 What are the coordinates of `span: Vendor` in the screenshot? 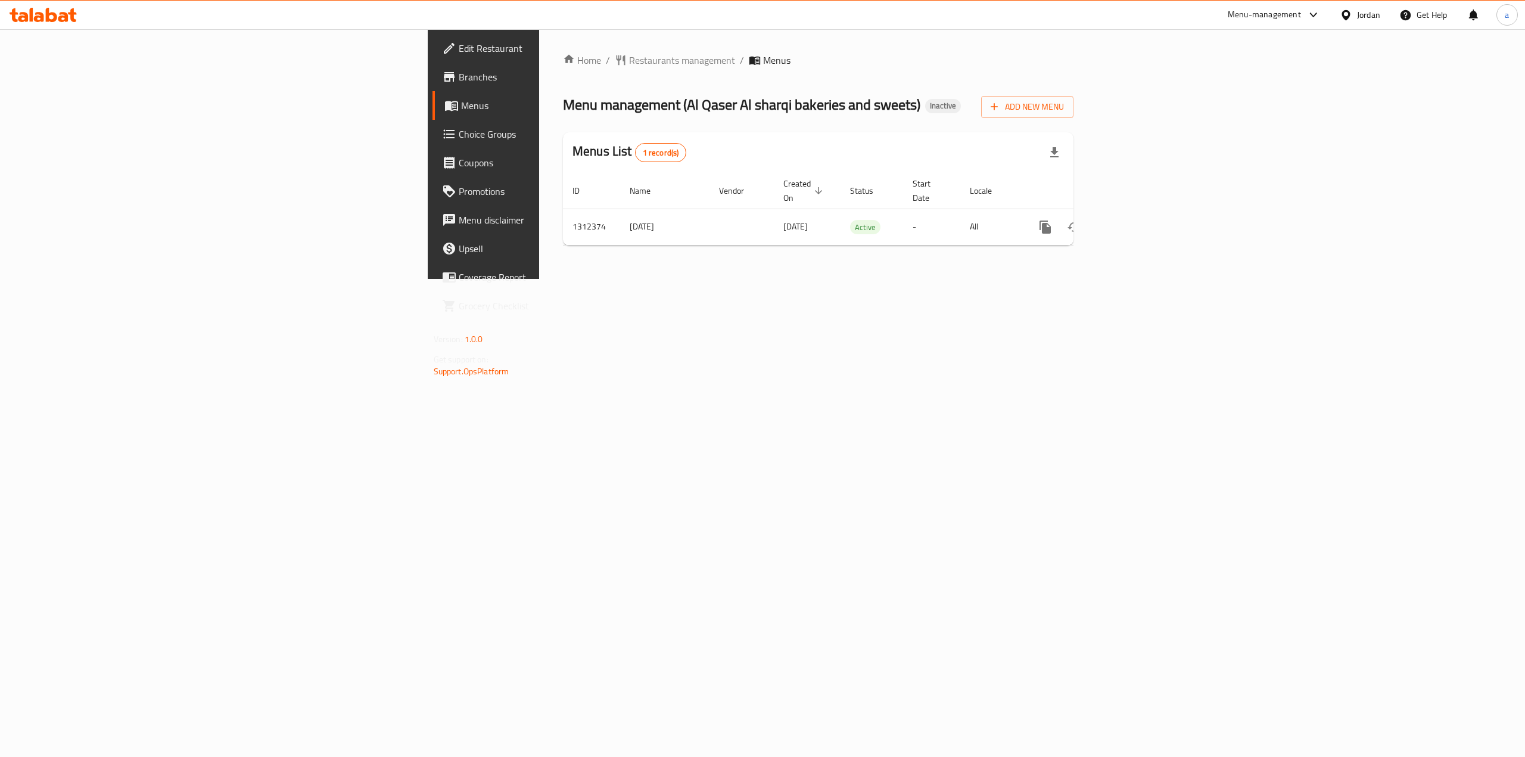 It's located at (739, 191).